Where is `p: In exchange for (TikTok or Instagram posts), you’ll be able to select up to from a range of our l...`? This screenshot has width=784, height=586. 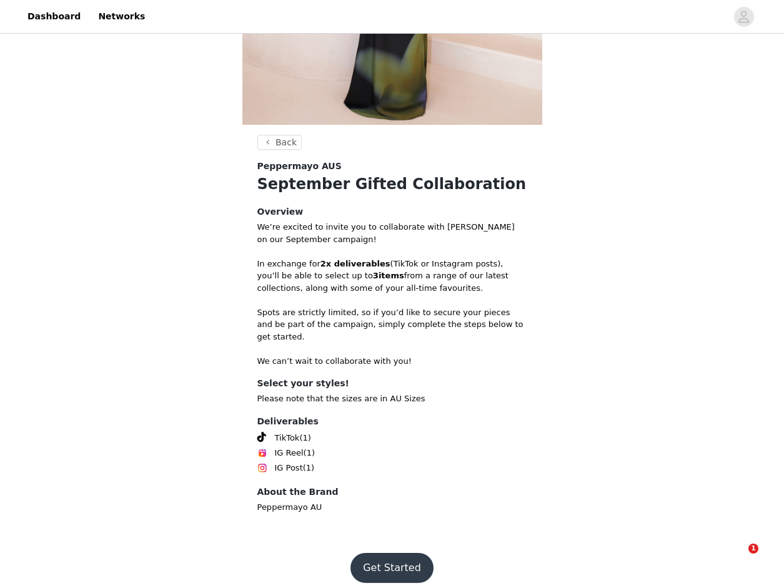
p: In exchange for (TikTok or Instagram posts), you’ll be able to select up to from a range of our l... is located at coordinates (392, 276).